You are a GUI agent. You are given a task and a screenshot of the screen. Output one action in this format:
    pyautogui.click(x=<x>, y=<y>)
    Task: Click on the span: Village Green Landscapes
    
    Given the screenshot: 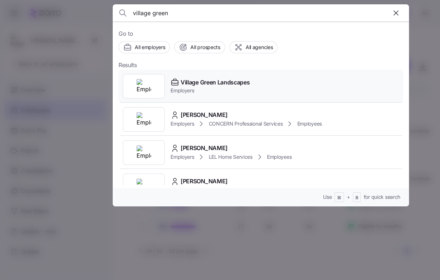 What is the action you would take?
    pyautogui.click(x=215, y=82)
    